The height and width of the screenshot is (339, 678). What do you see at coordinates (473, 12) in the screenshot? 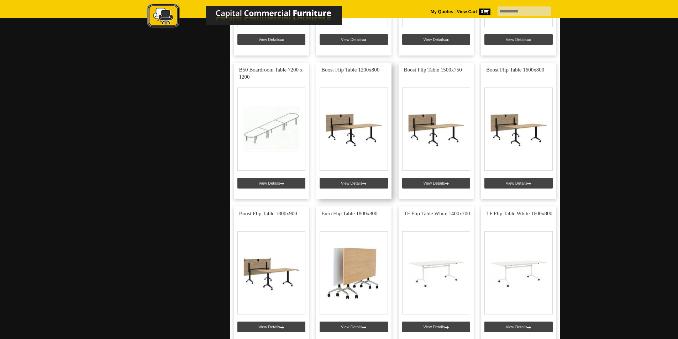
I see `a: View Cart0` at bounding box center [473, 12].